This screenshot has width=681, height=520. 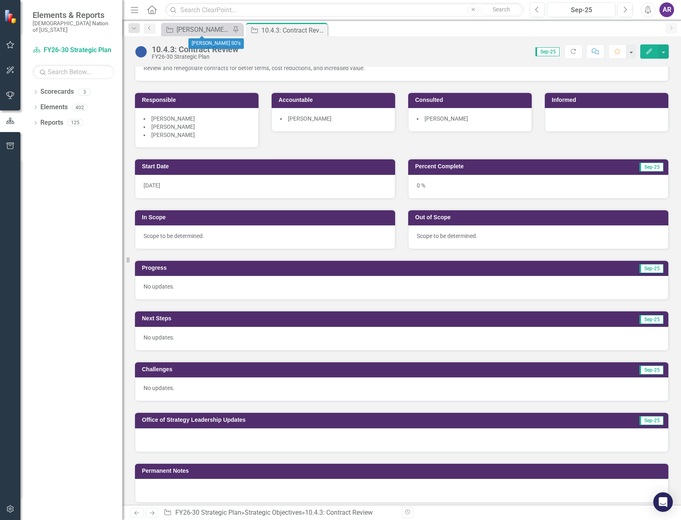 I want to click on div: FY26-30 Strategic Plan, so click(x=195, y=57).